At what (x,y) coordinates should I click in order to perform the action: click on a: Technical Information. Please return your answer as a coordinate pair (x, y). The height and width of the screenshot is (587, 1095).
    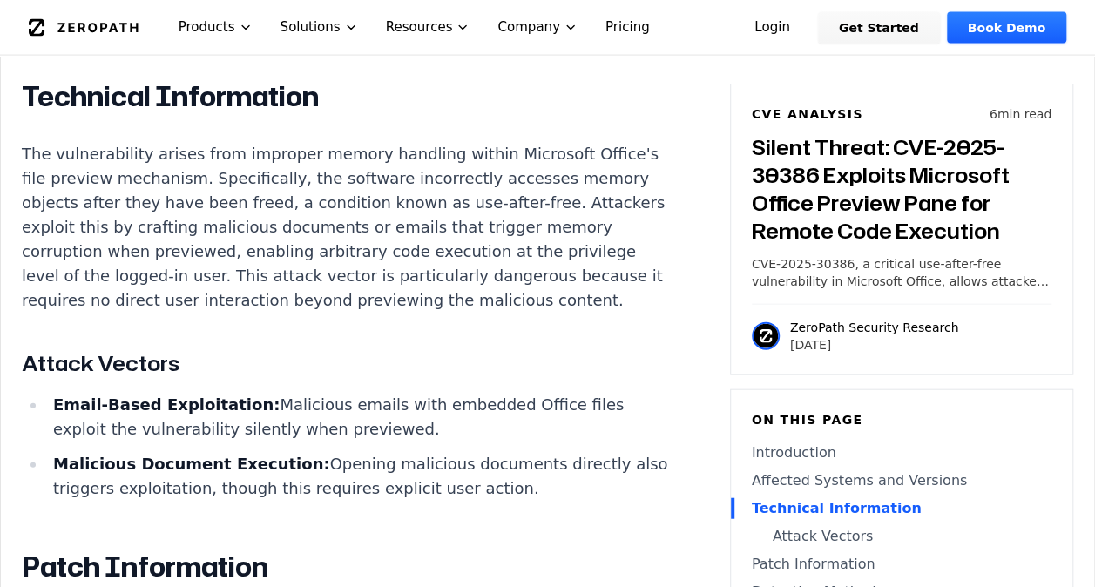
    Looking at the image, I should click on (902, 509).